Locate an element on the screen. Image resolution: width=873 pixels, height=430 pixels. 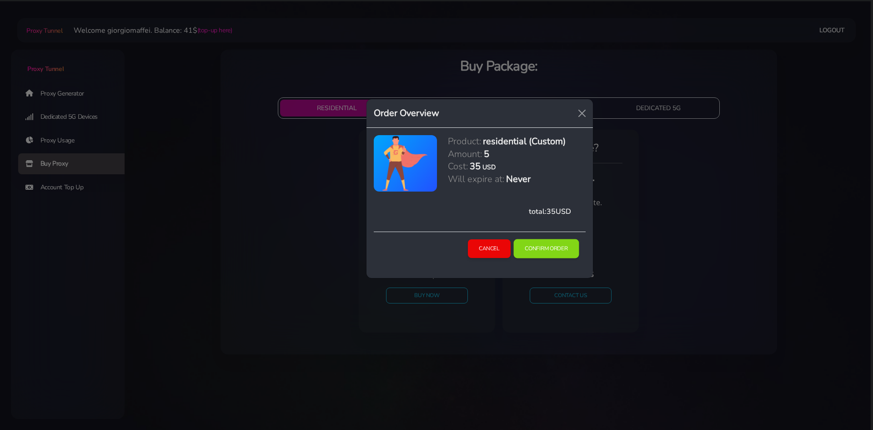
button: Cancel is located at coordinates (489, 248).